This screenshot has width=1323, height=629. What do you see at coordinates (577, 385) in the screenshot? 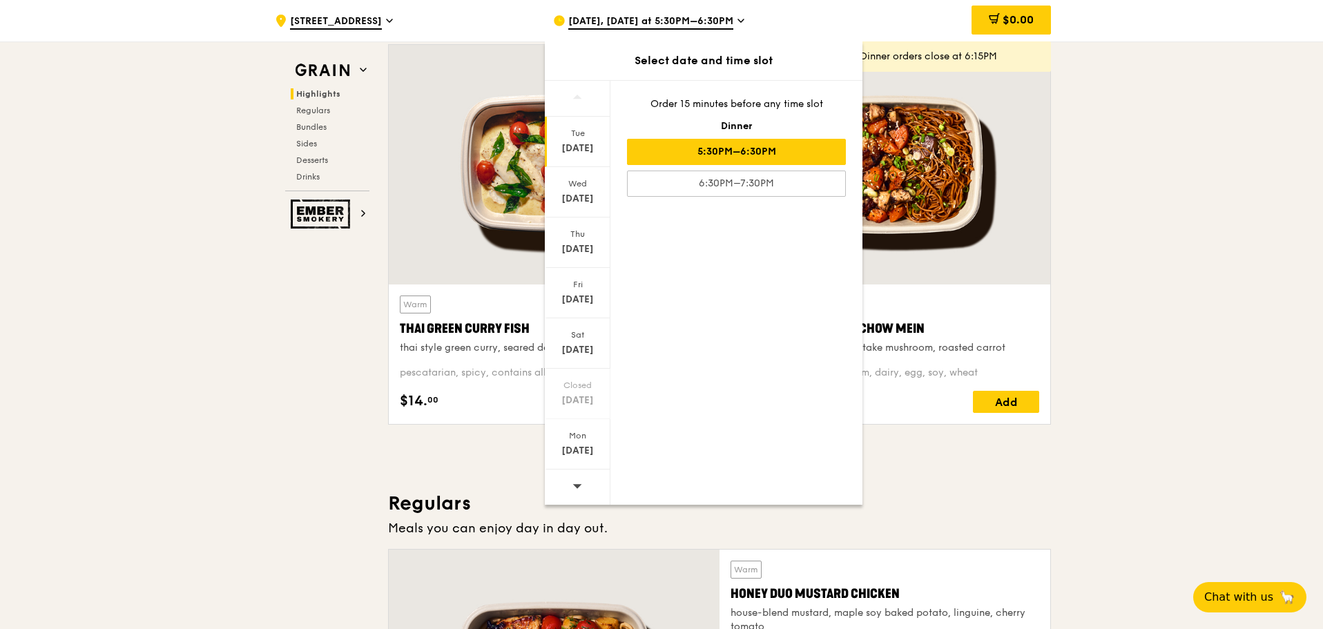
I see `div: Closed` at bounding box center [577, 385].